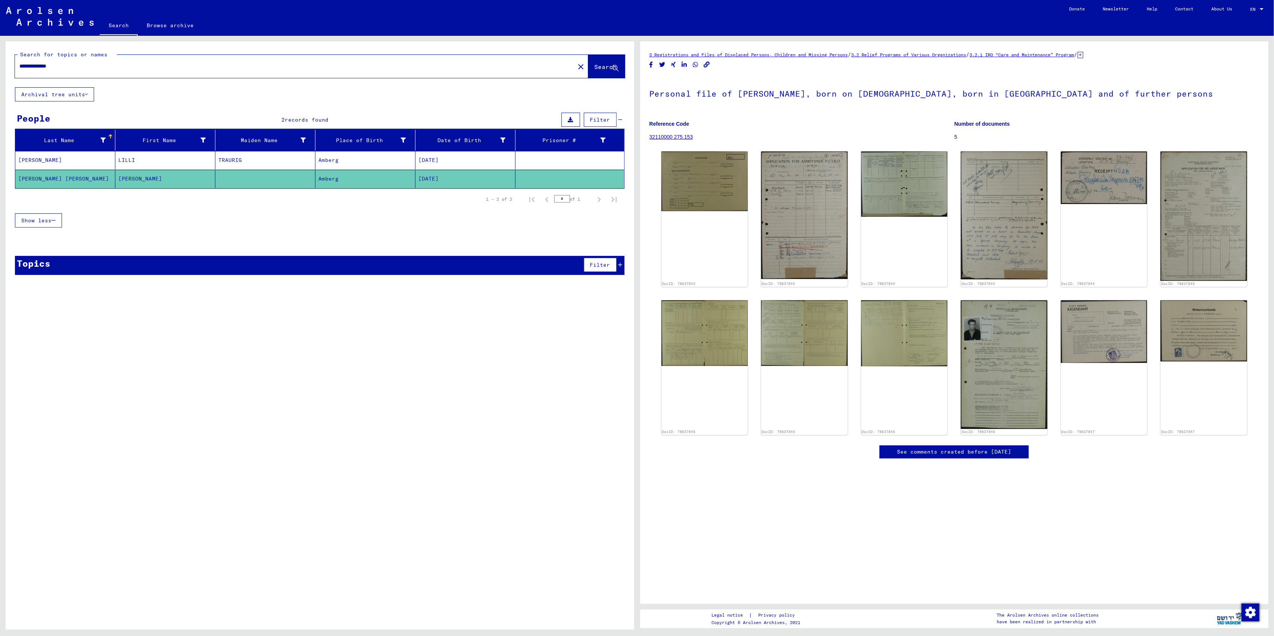 This screenshot has height=636, width=1274. What do you see at coordinates (684, 65) in the screenshot?
I see `button: Share on LinkedIn` at bounding box center [684, 65].